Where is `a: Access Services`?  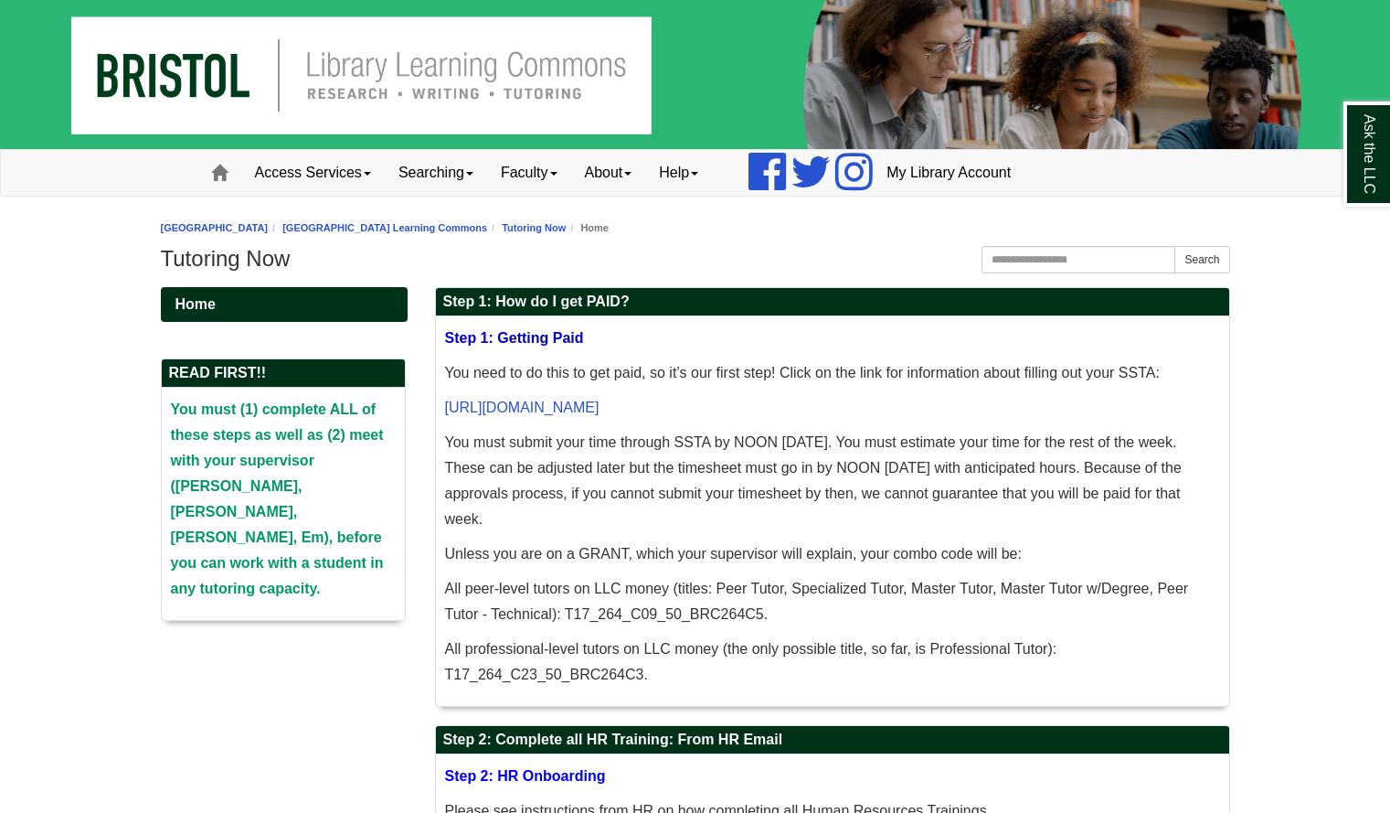 a: Access Services is located at coordinates (313, 173).